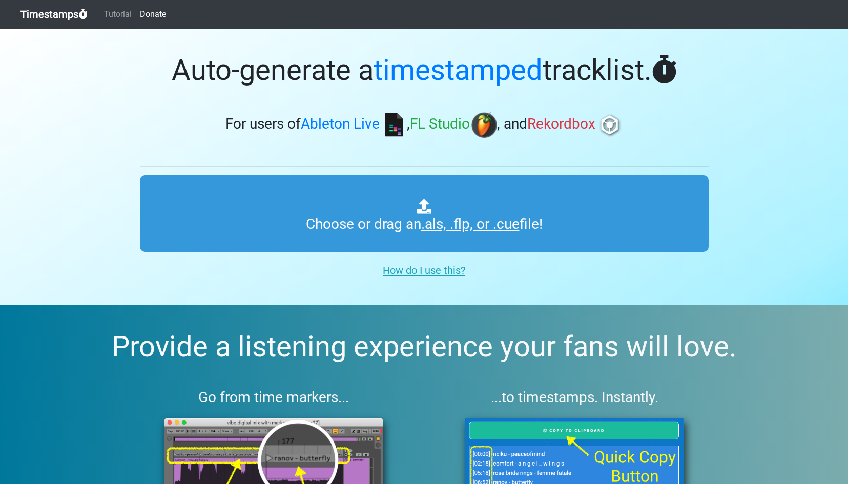 Image resolution: width=848 pixels, height=484 pixels. Describe the element at coordinates (340, 124) in the screenshot. I see `span: Ableton Live` at that location.